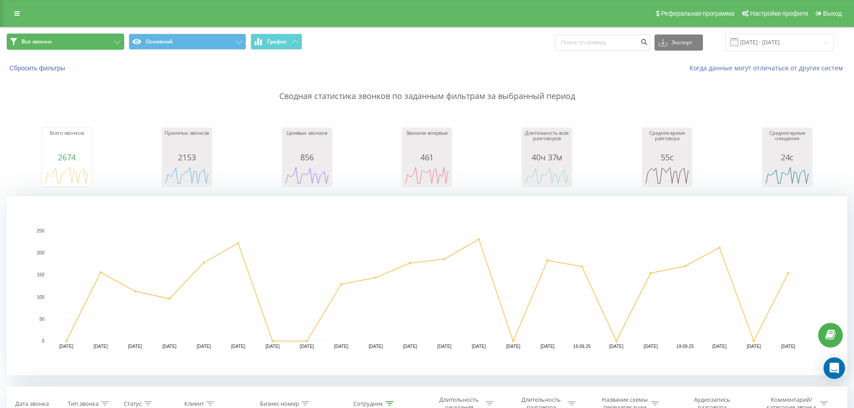 The image size is (854, 408). What do you see at coordinates (667, 142) in the screenshot?
I see `div: Среднее время разговора` at bounding box center [667, 142].